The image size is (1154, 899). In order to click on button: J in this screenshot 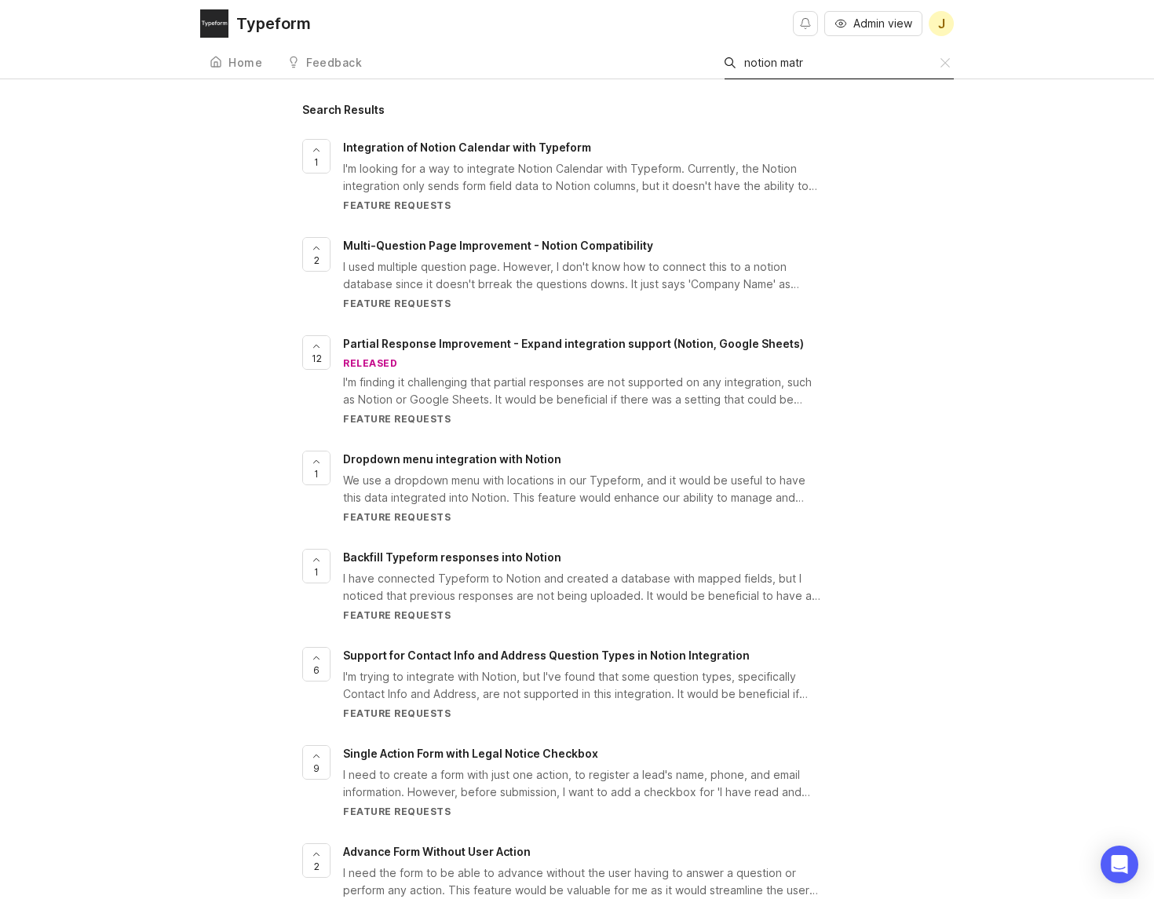, I will do `click(941, 24)`.